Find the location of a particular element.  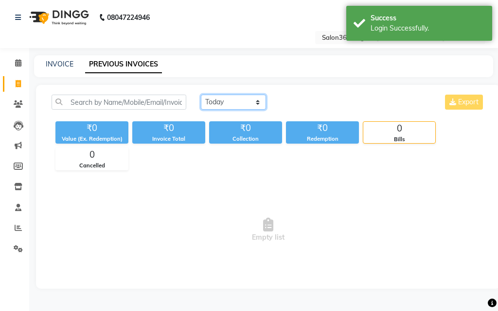

a: PREVIOUS INVOICES is located at coordinates (123, 65).